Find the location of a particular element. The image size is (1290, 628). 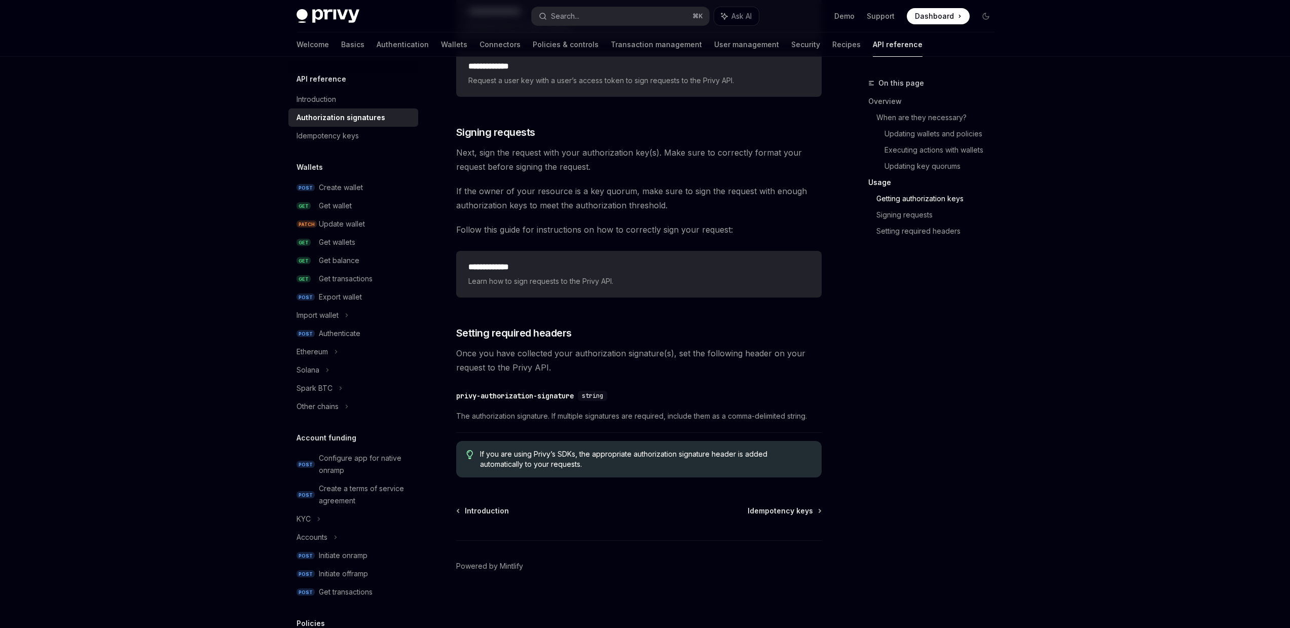

a: GETGet wallets is located at coordinates (353, 242).